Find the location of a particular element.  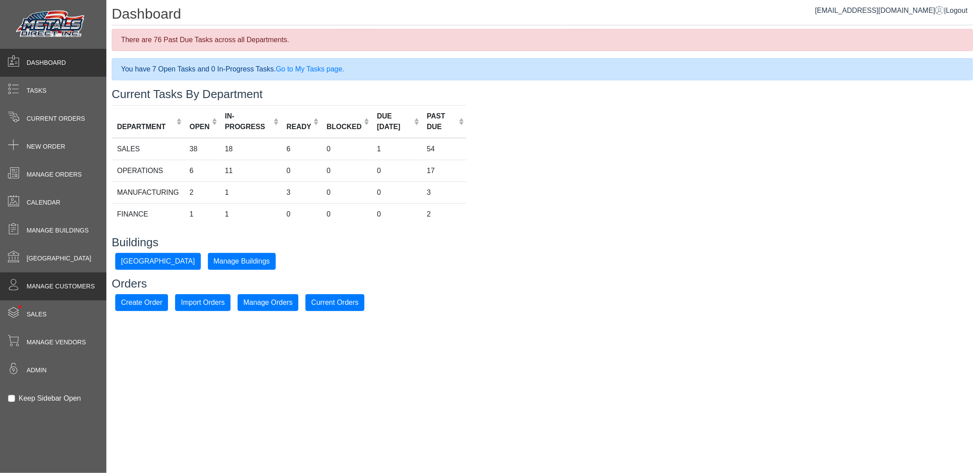

span: Manage Customers is located at coordinates (61, 286).